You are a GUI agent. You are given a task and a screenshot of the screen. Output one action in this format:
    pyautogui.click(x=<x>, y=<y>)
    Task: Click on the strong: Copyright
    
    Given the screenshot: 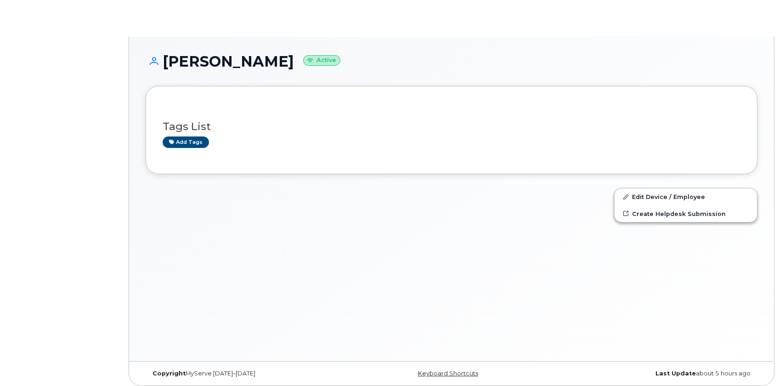 What is the action you would take?
    pyautogui.click(x=169, y=373)
    